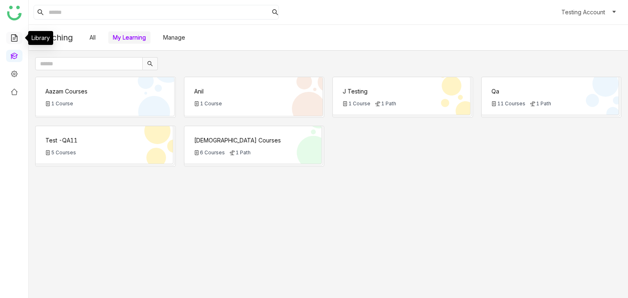  What do you see at coordinates (583, 12) in the screenshot?
I see `span: Testing Account` at bounding box center [583, 12].